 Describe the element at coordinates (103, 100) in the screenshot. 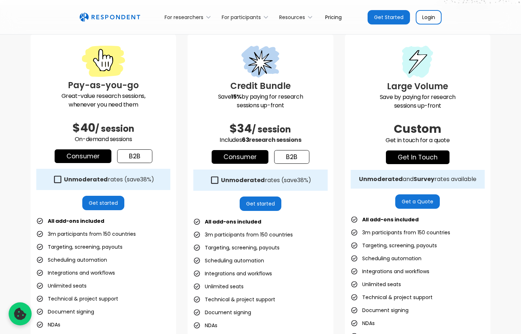

I see `p: Great-value research sessions, whenever you need them` at that location.